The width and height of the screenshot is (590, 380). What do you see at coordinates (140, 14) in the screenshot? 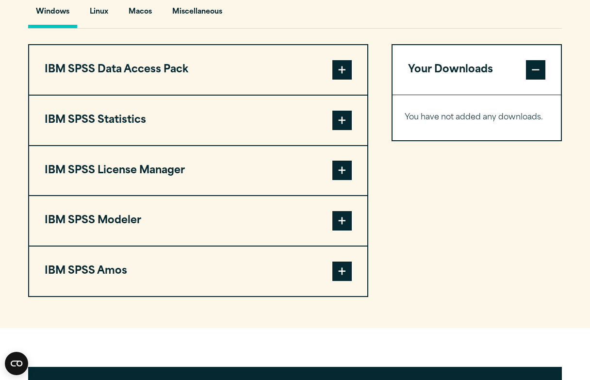
I see `button: Macos` at bounding box center [140, 14].